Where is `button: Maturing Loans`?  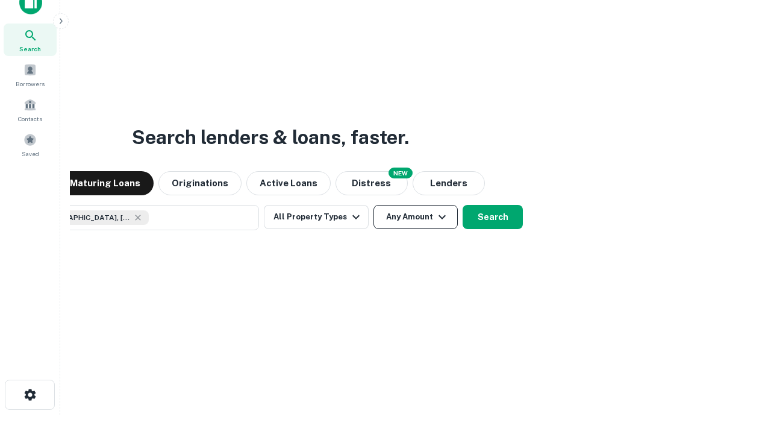
button: Maturing Loans is located at coordinates (105, 183).